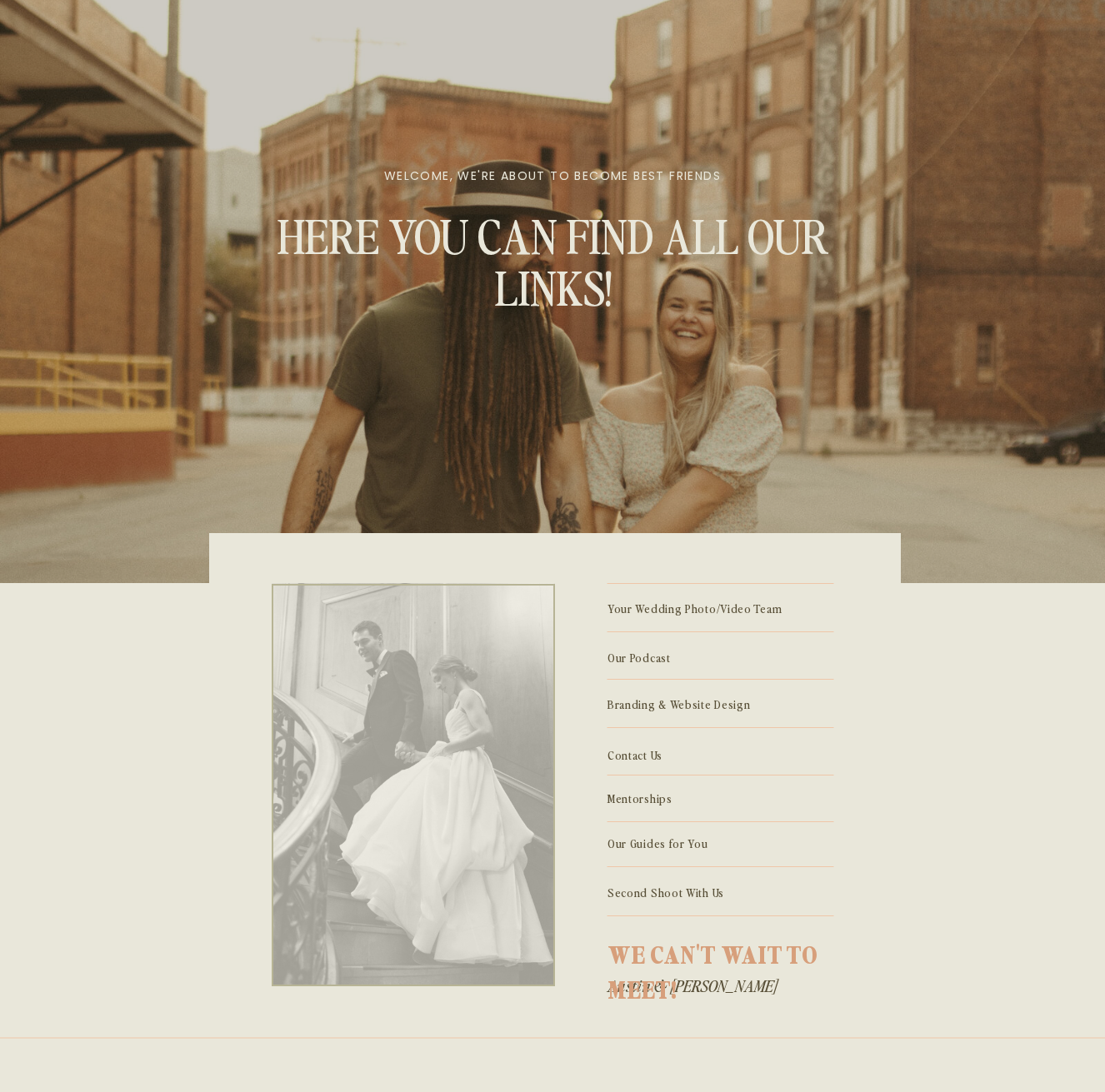 The height and width of the screenshot is (1092, 1105). What do you see at coordinates (720, 703) in the screenshot?
I see `a: Branding & Website Design` at bounding box center [720, 703].